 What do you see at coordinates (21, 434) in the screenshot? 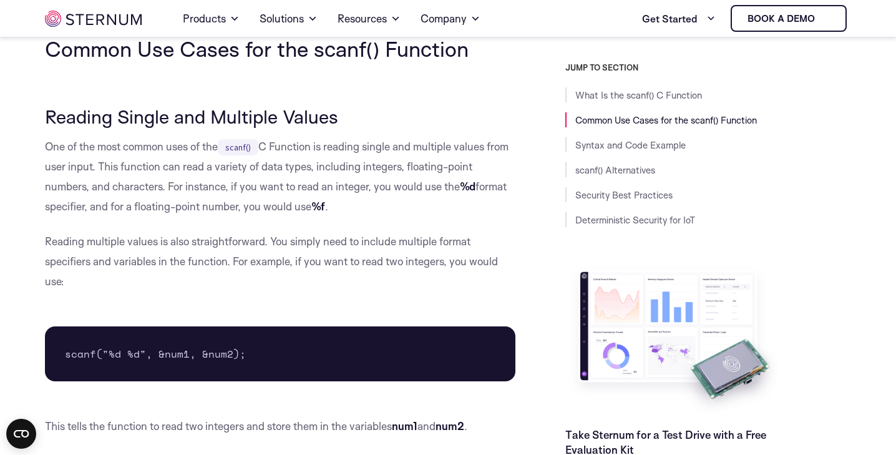
I see `button: Open CMP widget` at bounding box center [21, 434].